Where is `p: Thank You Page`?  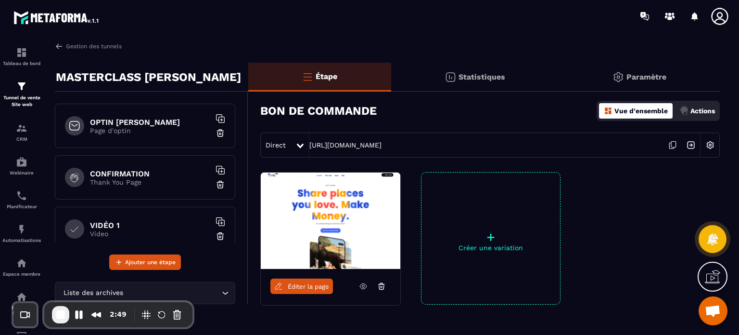
p: Thank You Page is located at coordinates (150, 182).